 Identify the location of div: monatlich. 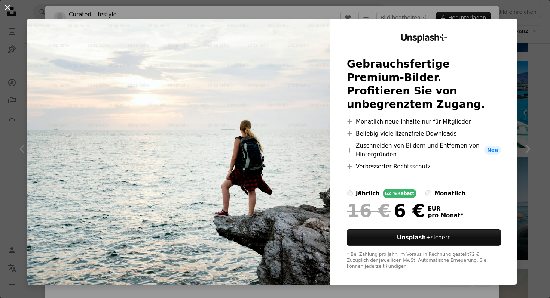
(450, 194).